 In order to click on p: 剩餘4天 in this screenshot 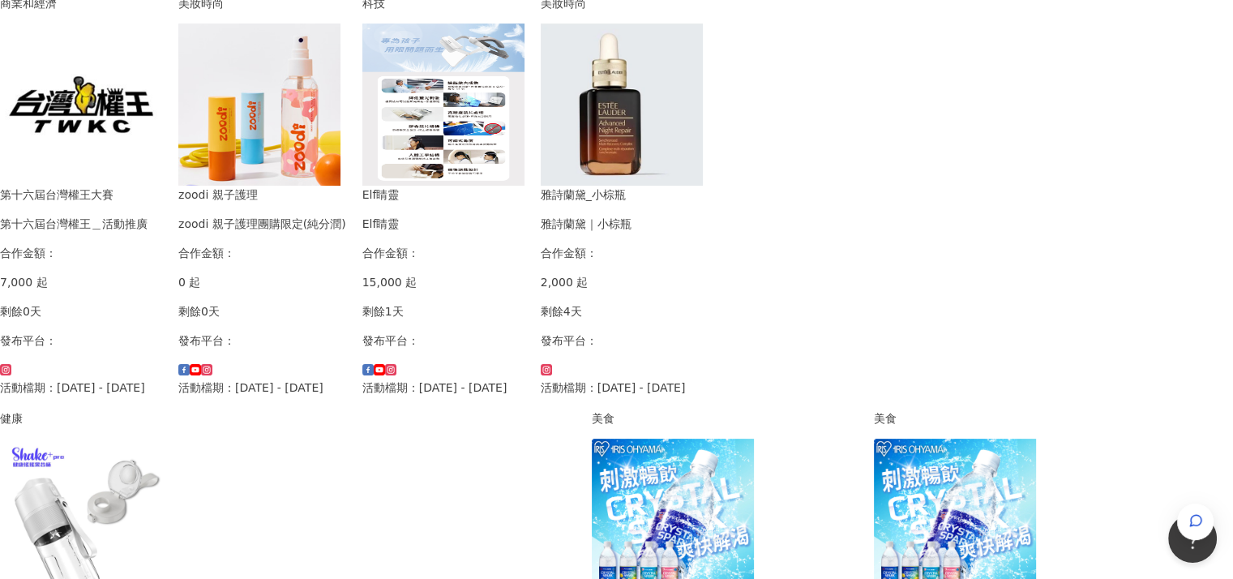, I will do `click(622, 311)`.